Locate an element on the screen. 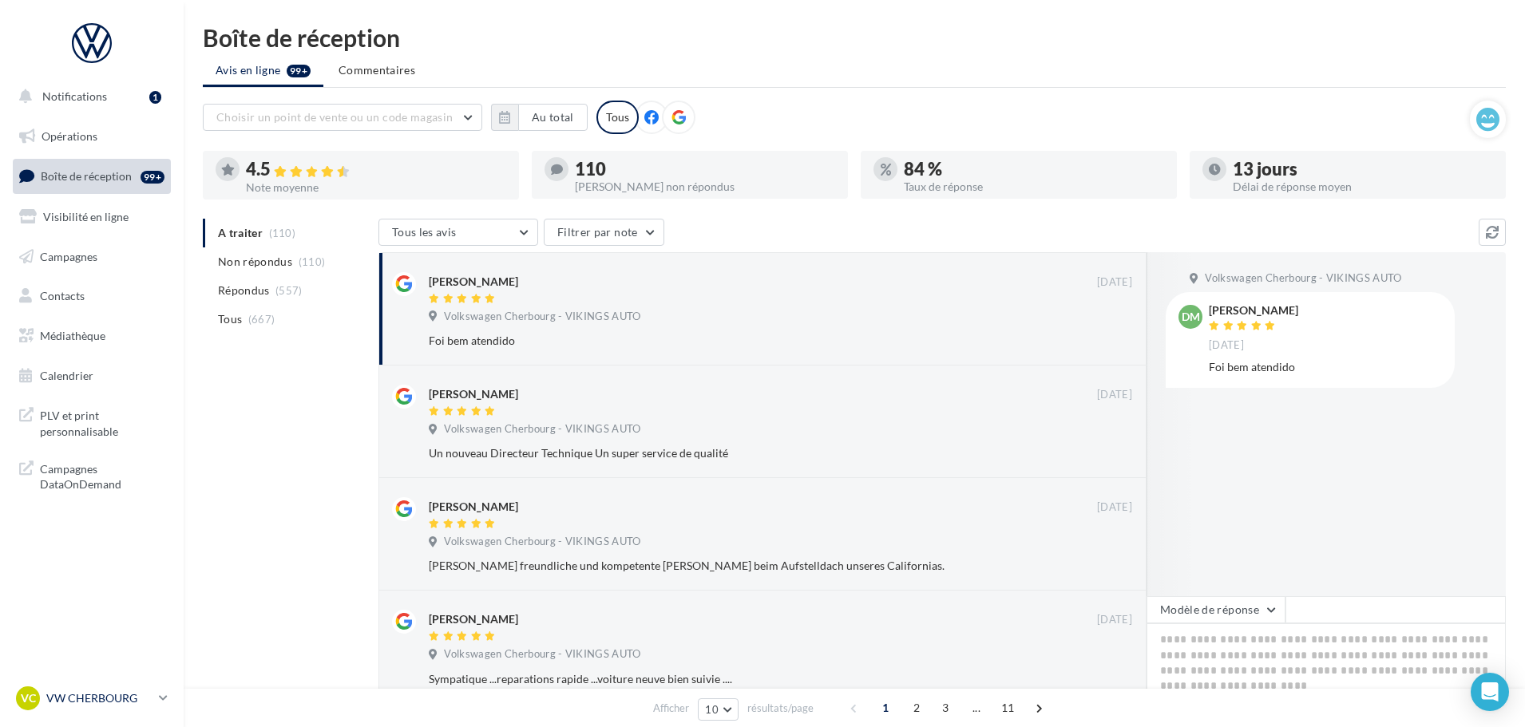 The image size is (1525, 727). a: Visibilité en ligne is located at coordinates (92, 217).